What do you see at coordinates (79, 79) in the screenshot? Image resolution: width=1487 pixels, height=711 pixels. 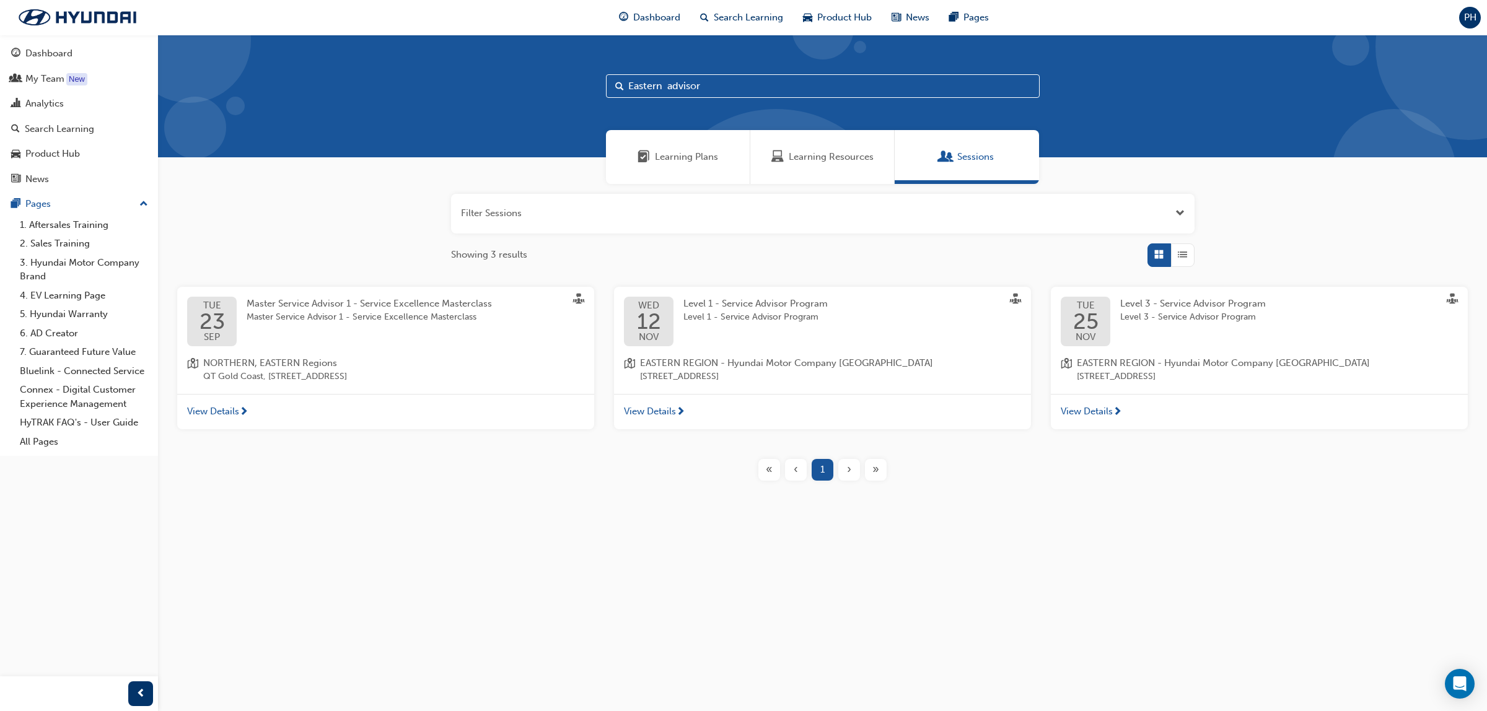 I see `a: My Team` at bounding box center [79, 79].